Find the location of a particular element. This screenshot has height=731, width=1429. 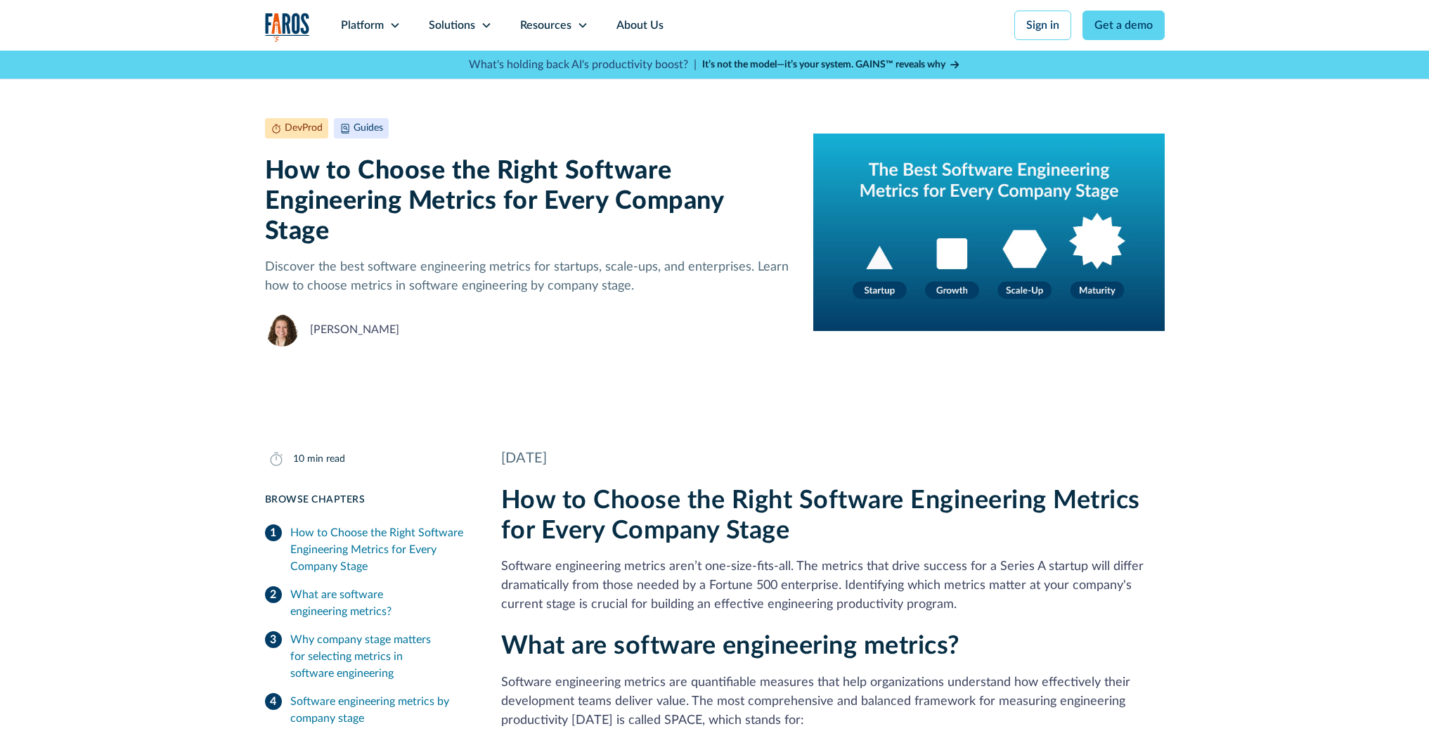

h1: How to Choose the Right Software Engineering Metrics for Every Company Stage is located at coordinates (528, 202).